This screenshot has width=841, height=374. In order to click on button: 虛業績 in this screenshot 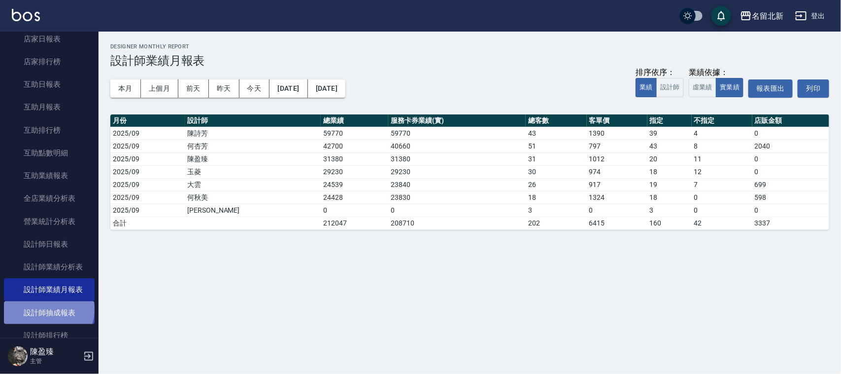, I will do `click(703, 87)`.